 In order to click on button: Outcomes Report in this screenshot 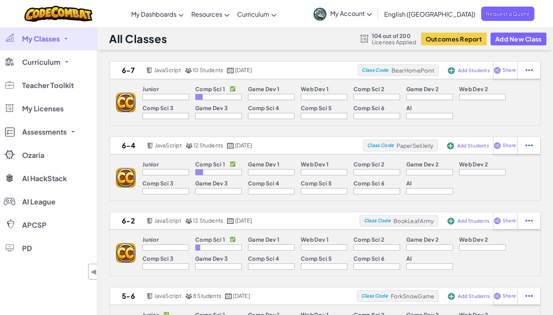, I will do `click(454, 39)`.